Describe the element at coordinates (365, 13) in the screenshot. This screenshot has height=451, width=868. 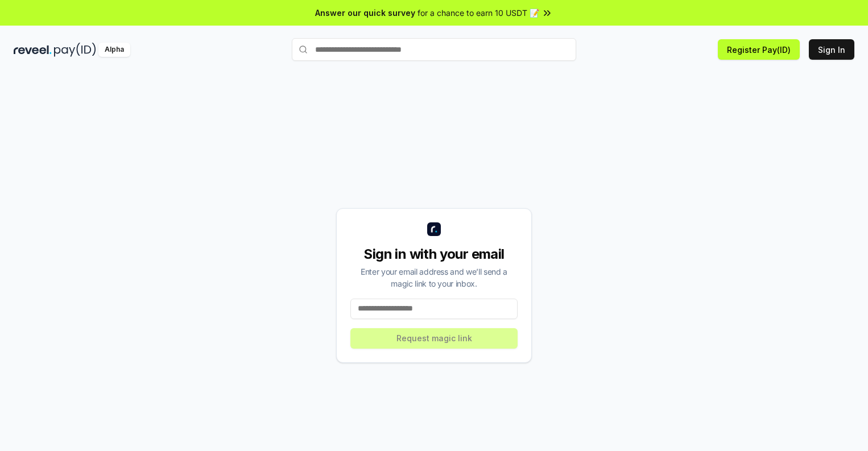
I see `span: Answer our quick survey` at that location.